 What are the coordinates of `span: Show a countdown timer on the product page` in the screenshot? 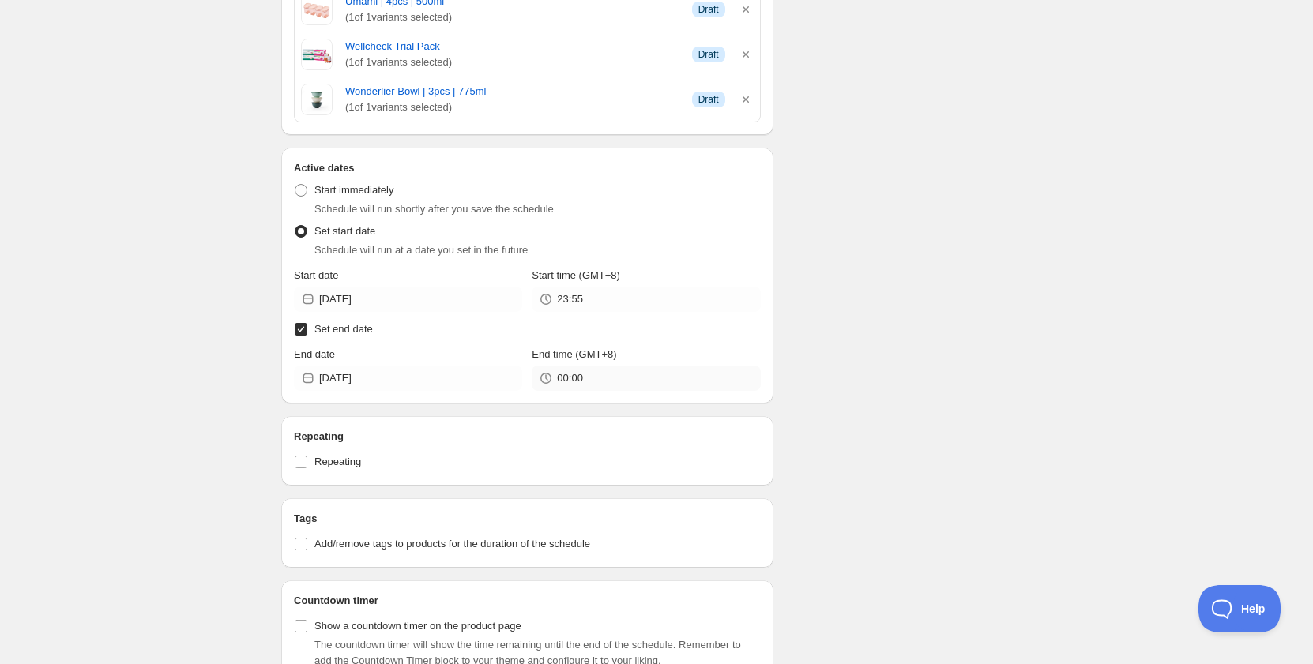 It's located at (418, 626).